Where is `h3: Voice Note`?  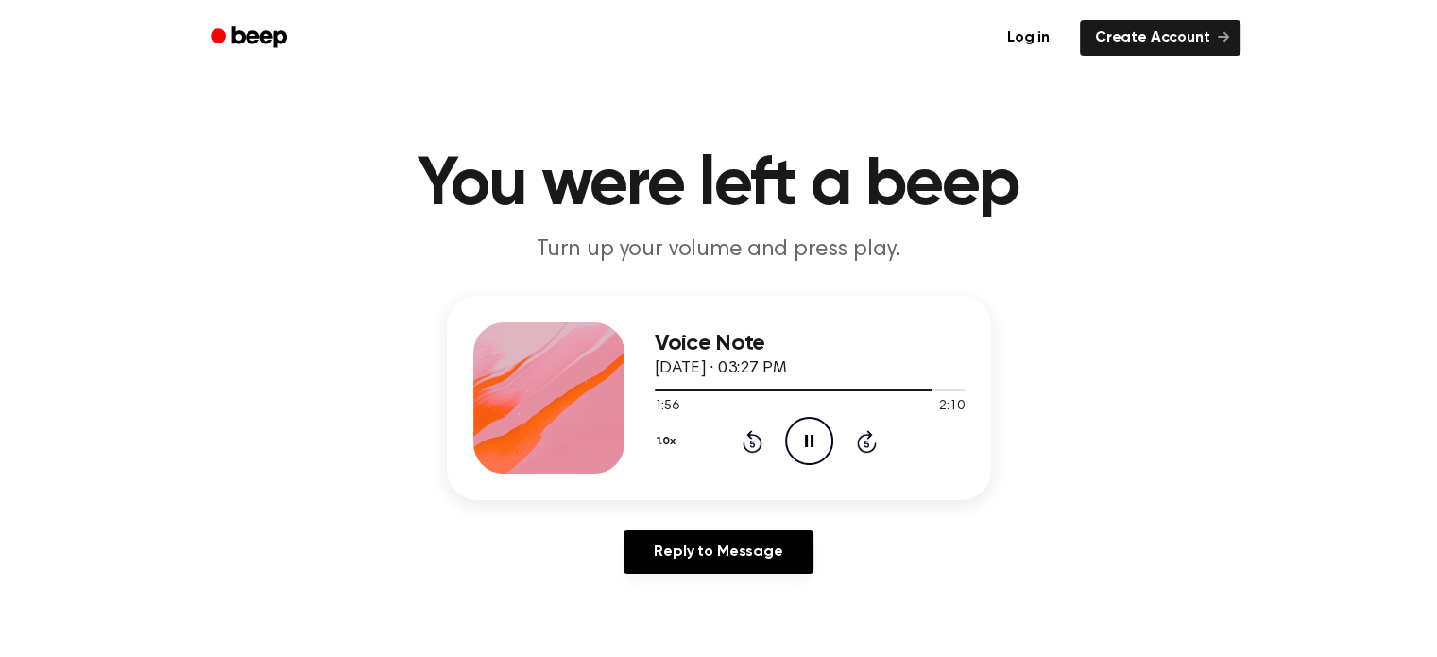
h3: Voice Note is located at coordinates (810, 343).